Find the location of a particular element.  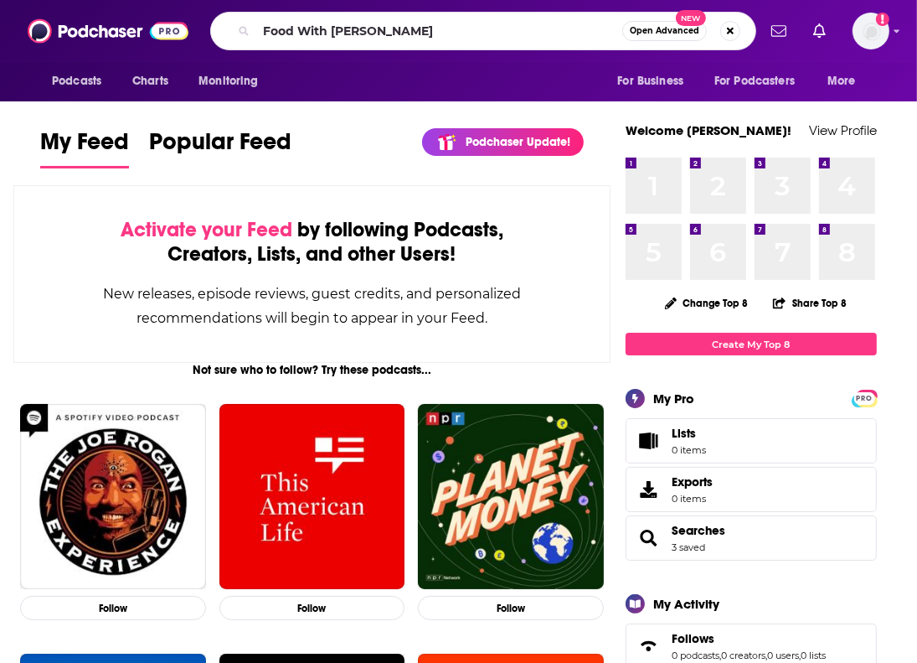

span: Open Advanced is located at coordinates (664, 31).